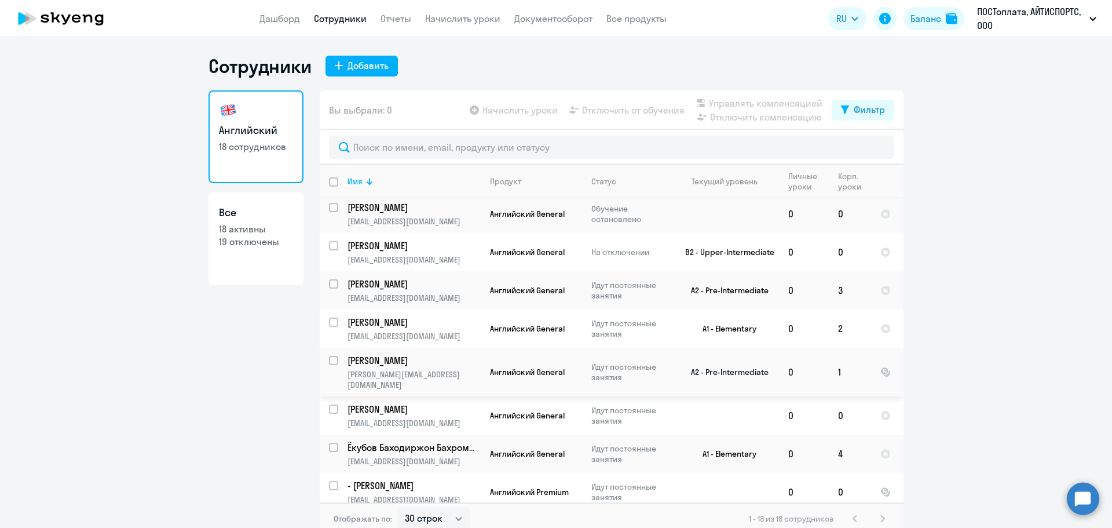 The image size is (1112, 528). Describe the element at coordinates (280, 19) in the screenshot. I see `a: Дашборд` at that location.